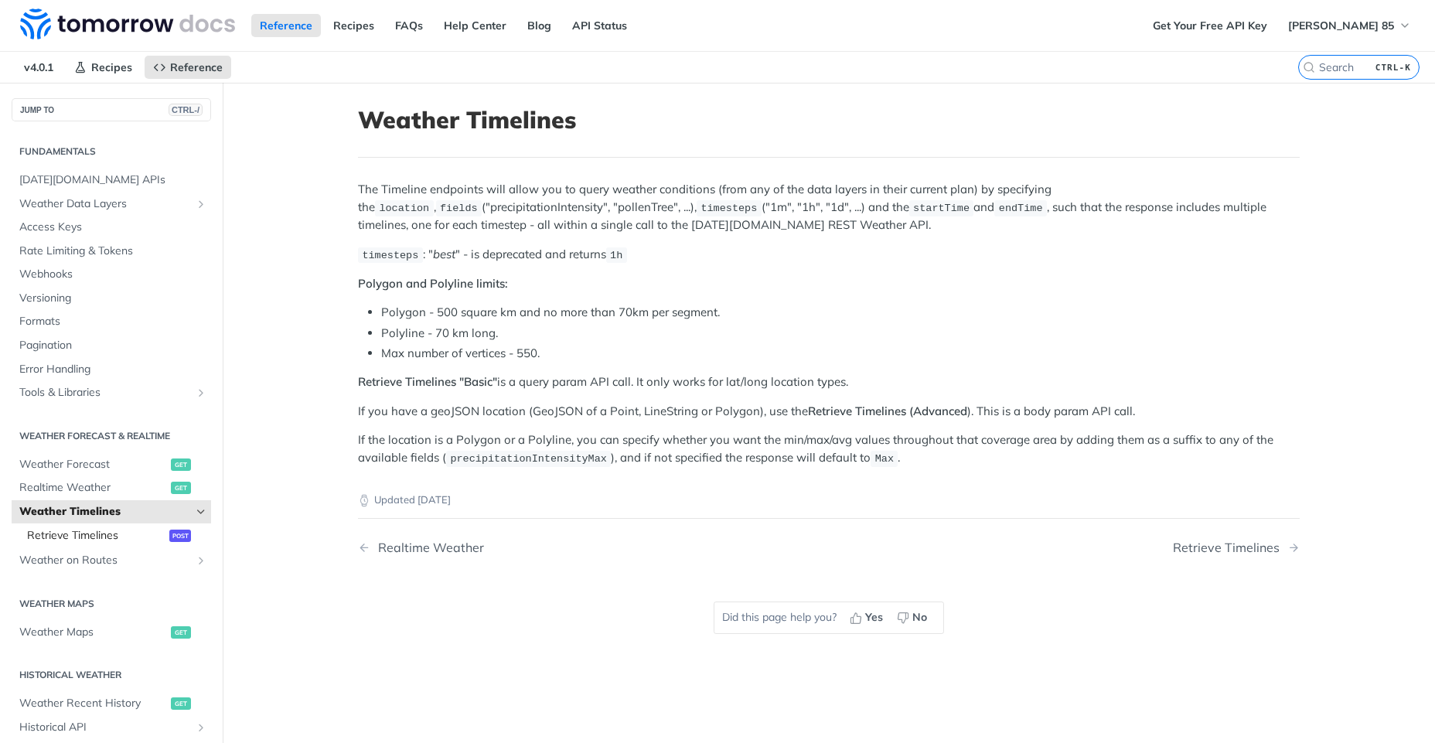 This screenshot has height=743, width=1435. What do you see at coordinates (105, 728) in the screenshot?
I see `span: Historical API` at bounding box center [105, 728].